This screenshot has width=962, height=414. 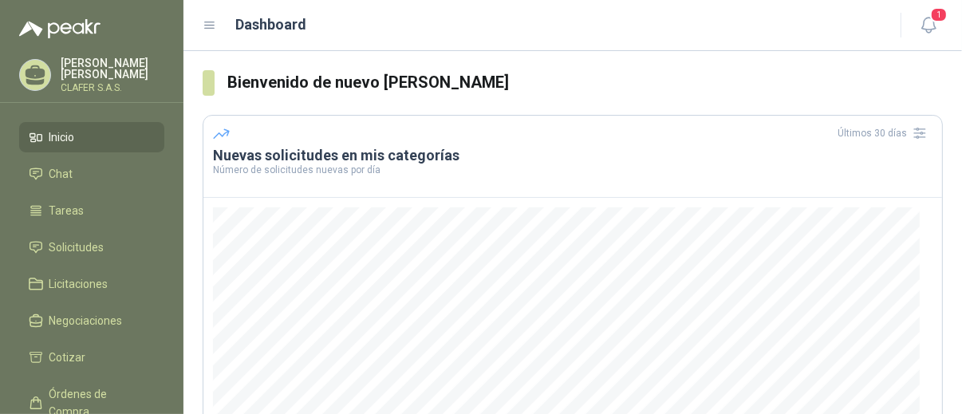 What do you see at coordinates (92, 211) in the screenshot?
I see `a: Tareas` at bounding box center [92, 211].